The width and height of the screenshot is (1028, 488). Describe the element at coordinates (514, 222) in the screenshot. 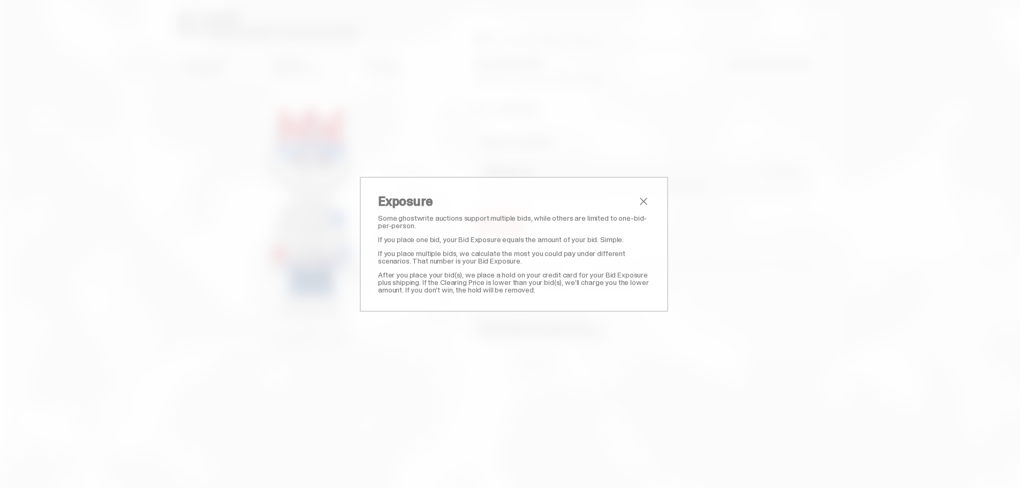

I see `p: Some ghostwrite auctions support multiple bids, while others are limited to one-bid-per-person.` at that location.